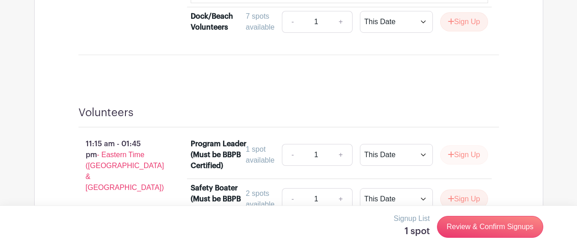  I want to click on div: 7 spots available, so click(260, 22).